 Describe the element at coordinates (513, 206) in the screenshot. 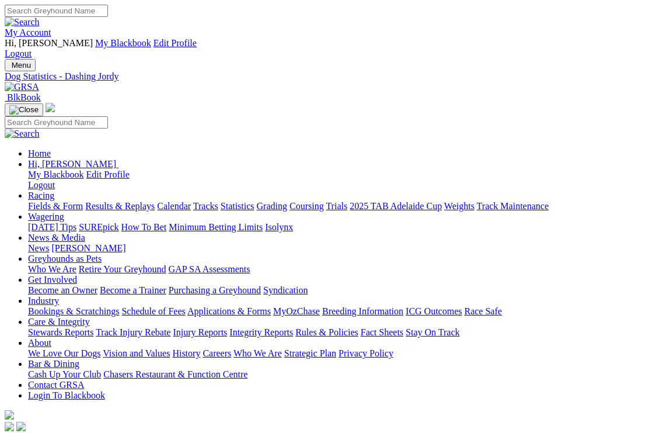

I see `a: Track Maintenance` at that location.